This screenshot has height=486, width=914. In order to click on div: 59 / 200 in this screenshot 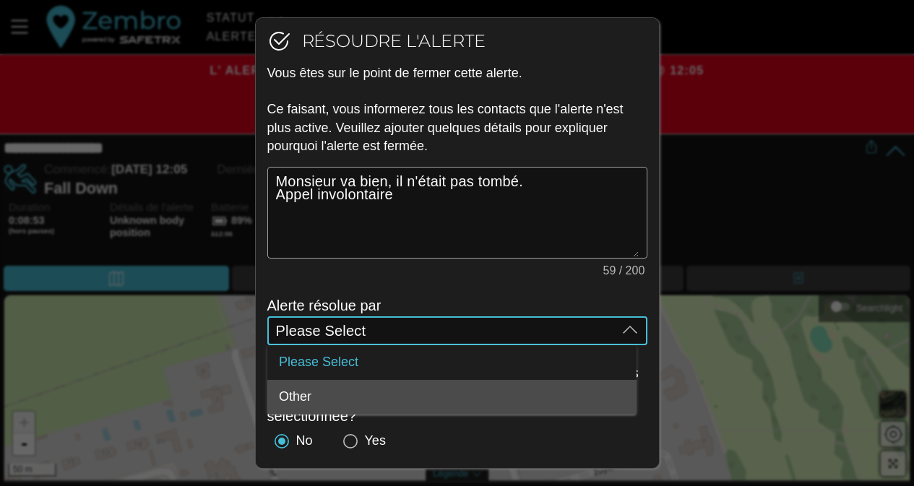, I will do `click(621, 272)`.